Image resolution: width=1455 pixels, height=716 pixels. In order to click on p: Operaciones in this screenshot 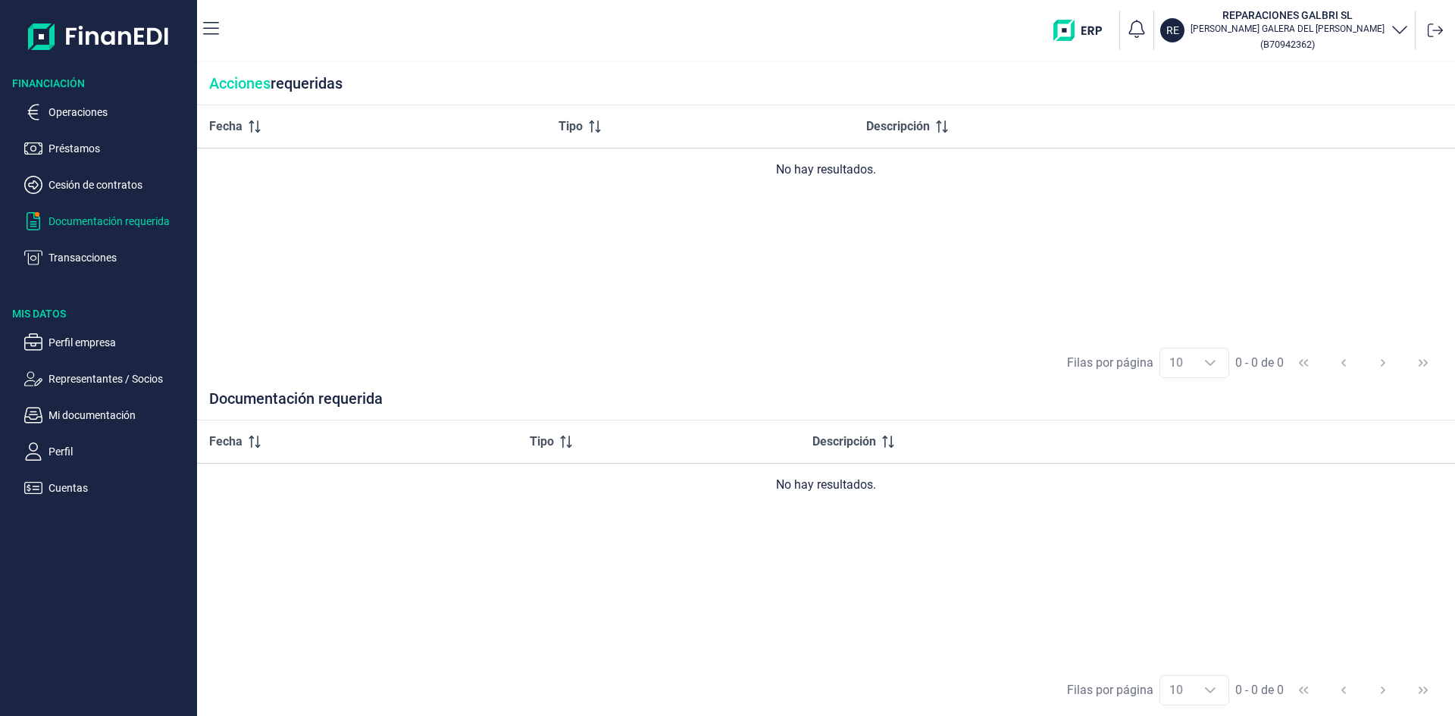, I will do `click(120, 112)`.